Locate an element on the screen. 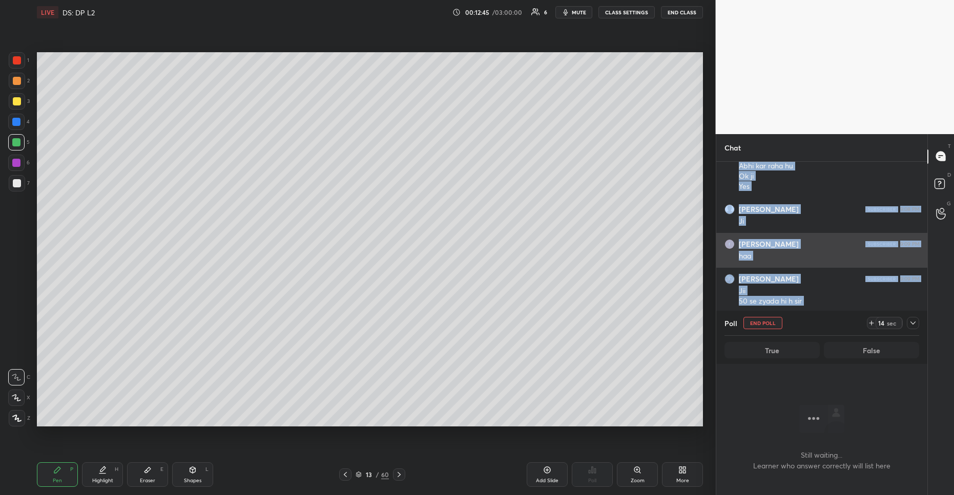 This screenshot has height=495, width=954. div: C is located at coordinates (19, 377).